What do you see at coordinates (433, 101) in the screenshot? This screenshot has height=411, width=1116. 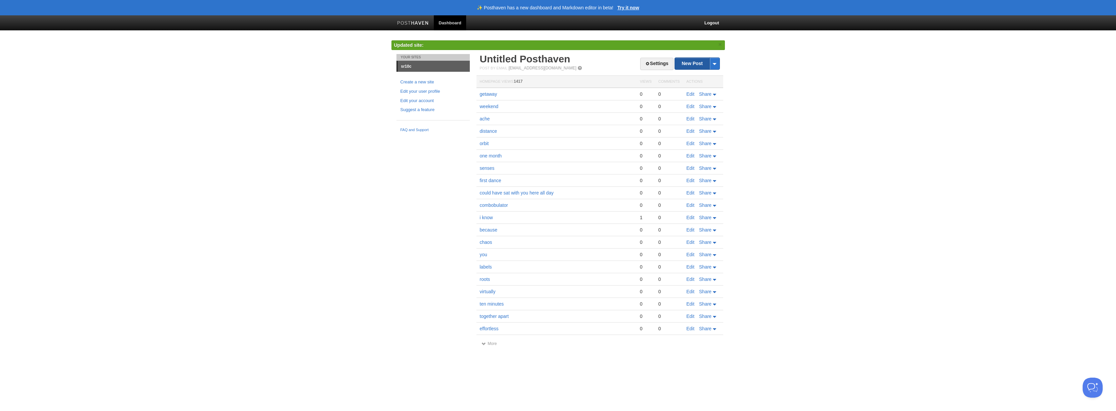 I see `a: Edit your account` at bounding box center [433, 101].